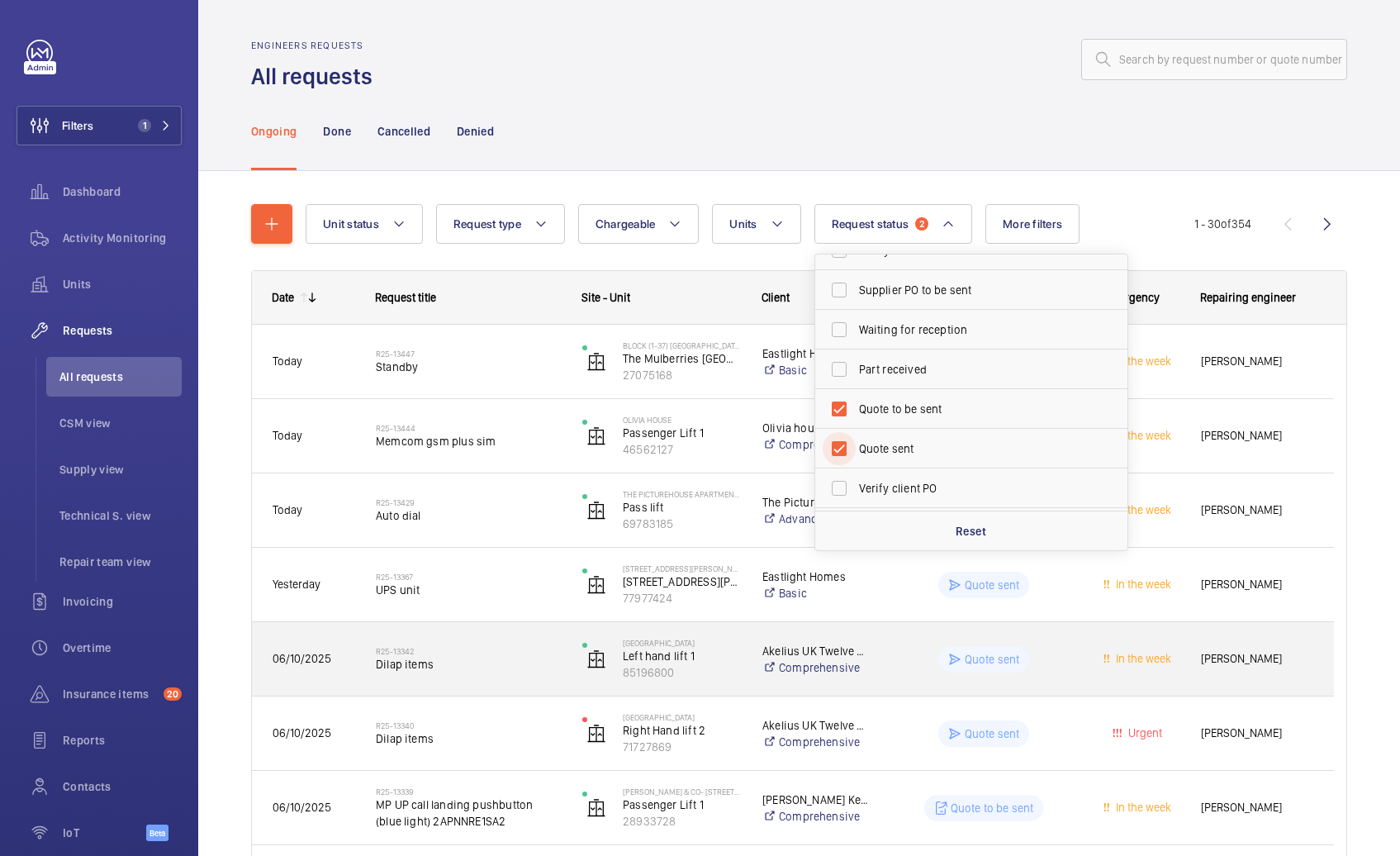 This screenshot has width=1400, height=856. I want to click on span: Site - Unit, so click(605, 298).